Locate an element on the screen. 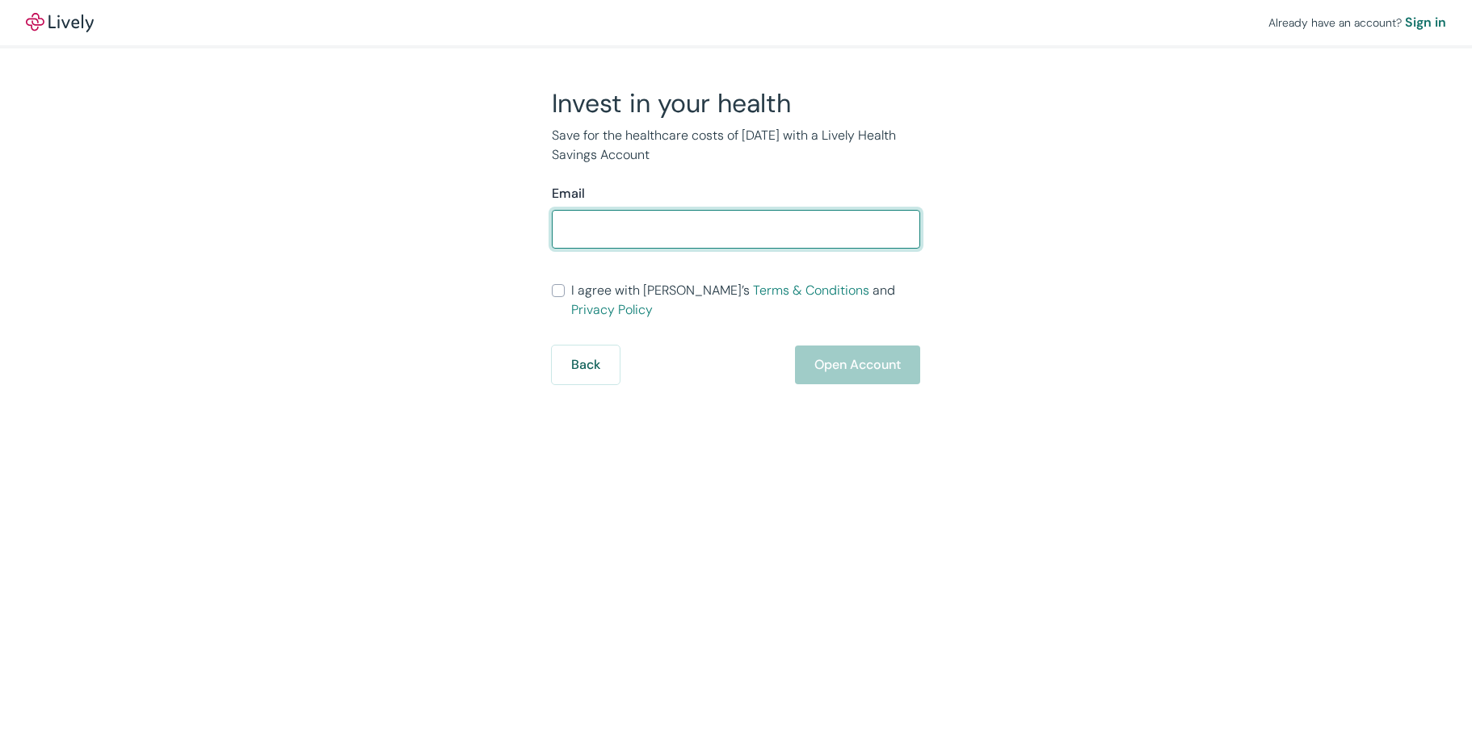  label: Email is located at coordinates (568, 194).